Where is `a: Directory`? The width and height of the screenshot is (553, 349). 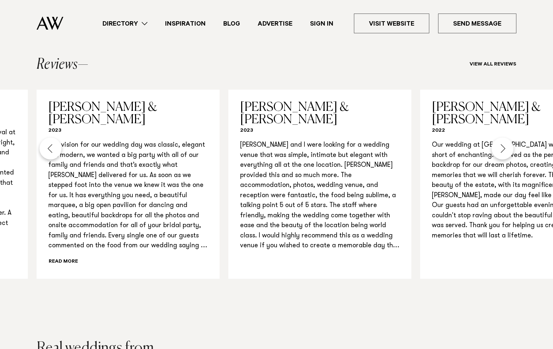 a: Directory is located at coordinates (125, 23).